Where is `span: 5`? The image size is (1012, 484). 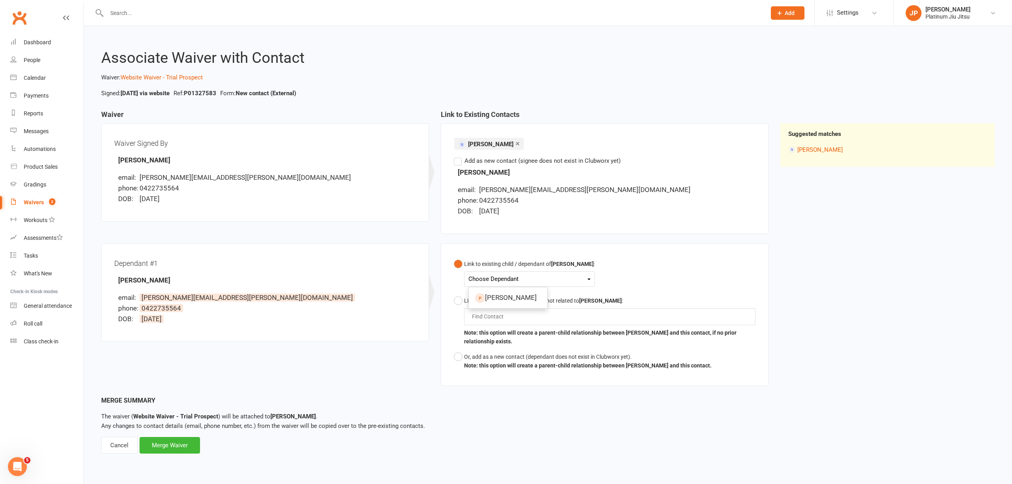 span: 5 is located at coordinates (27, 461).